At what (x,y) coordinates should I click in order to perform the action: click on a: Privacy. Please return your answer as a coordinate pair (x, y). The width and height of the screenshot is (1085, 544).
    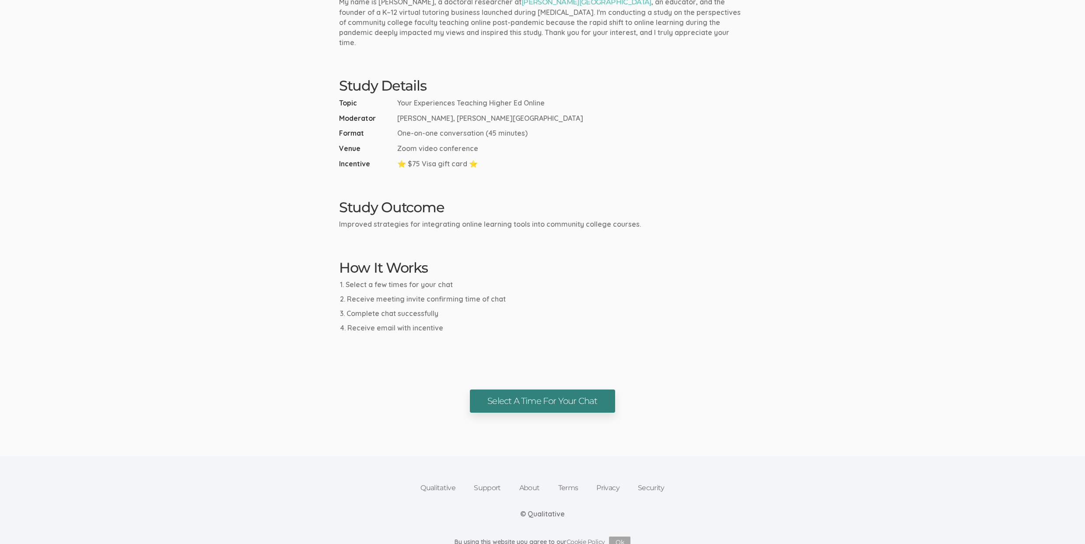
    Looking at the image, I should click on (608, 488).